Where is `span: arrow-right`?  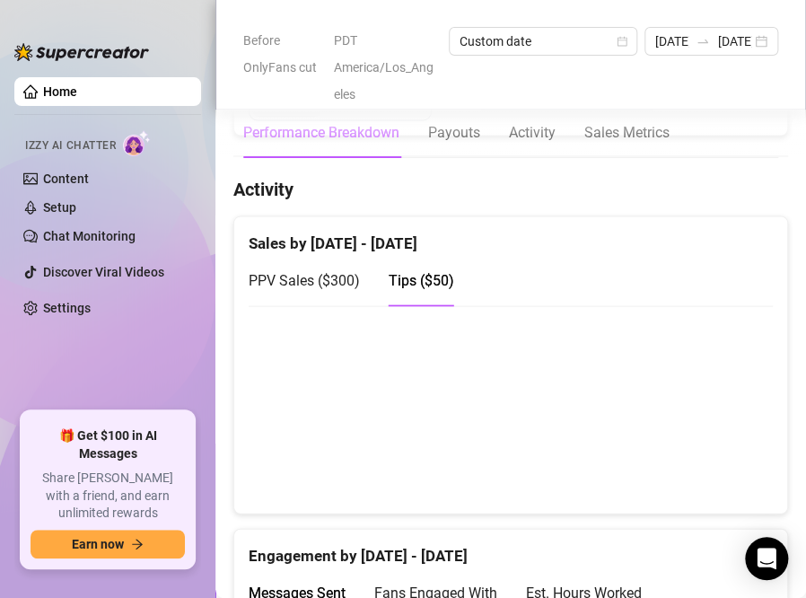 span: arrow-right is located at coordinates (137, 544).